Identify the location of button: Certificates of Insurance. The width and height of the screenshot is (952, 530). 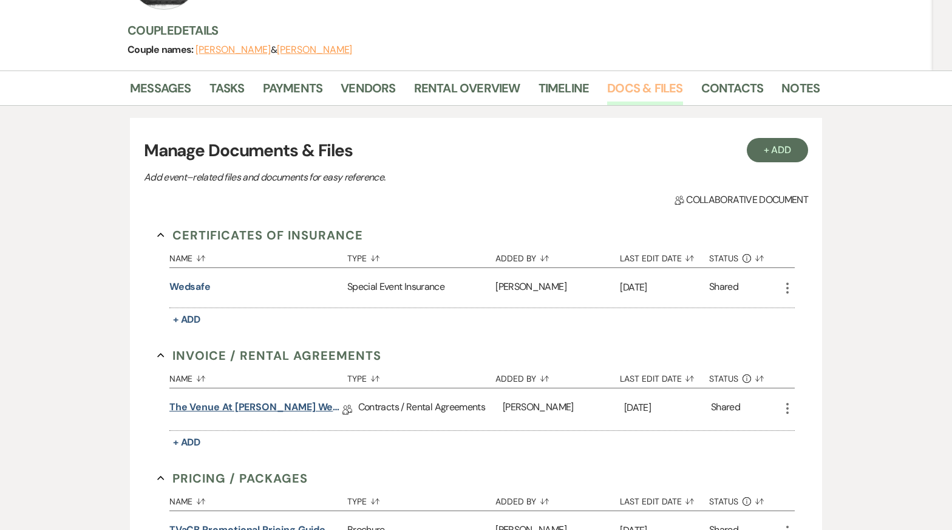
(260, 235).